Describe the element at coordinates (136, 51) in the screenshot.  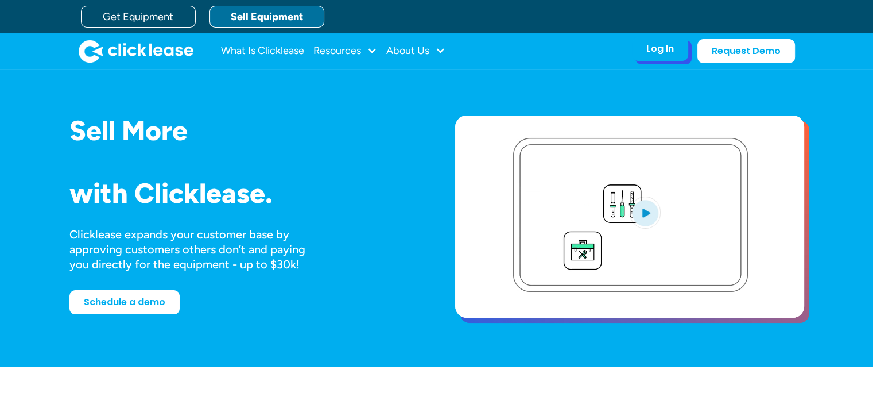
I see `img: Clicklease logo` at that location.